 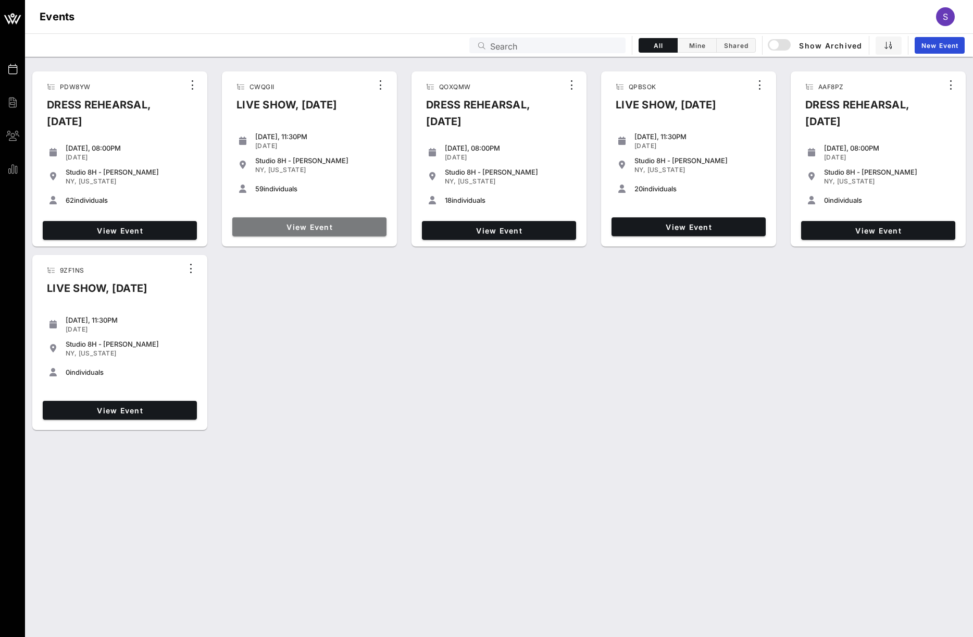 What do you see at coordinates (75, 86) in the screenshot?
I see `span: PDW8YW` at bounding box center [75, 86].